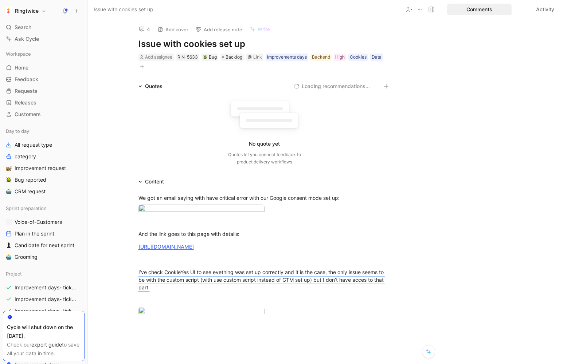  Describe the element at coordinates (44, 349) in the screenshot. I see `div: Check our to save all your data in time.` at that location.